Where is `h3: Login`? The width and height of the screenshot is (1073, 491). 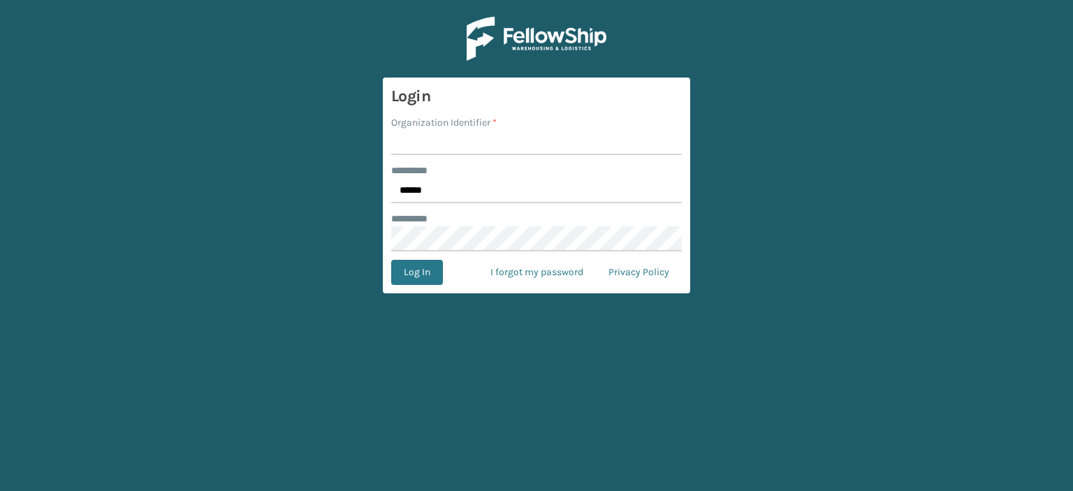 h3: Login is located at coordinates (536, 96).